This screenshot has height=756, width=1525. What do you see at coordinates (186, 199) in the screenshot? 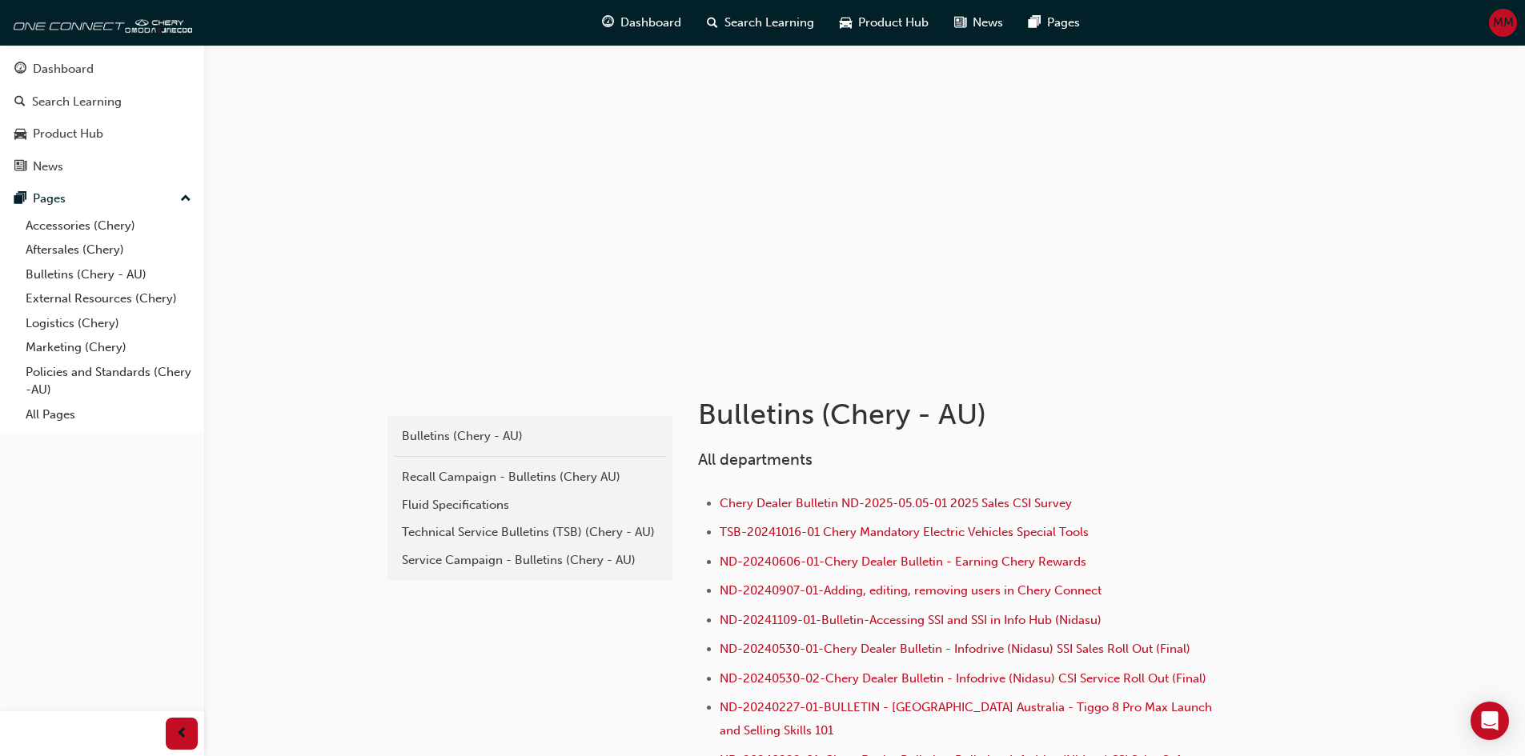
I see `span: up-icon` at bounding box center [186, 199].